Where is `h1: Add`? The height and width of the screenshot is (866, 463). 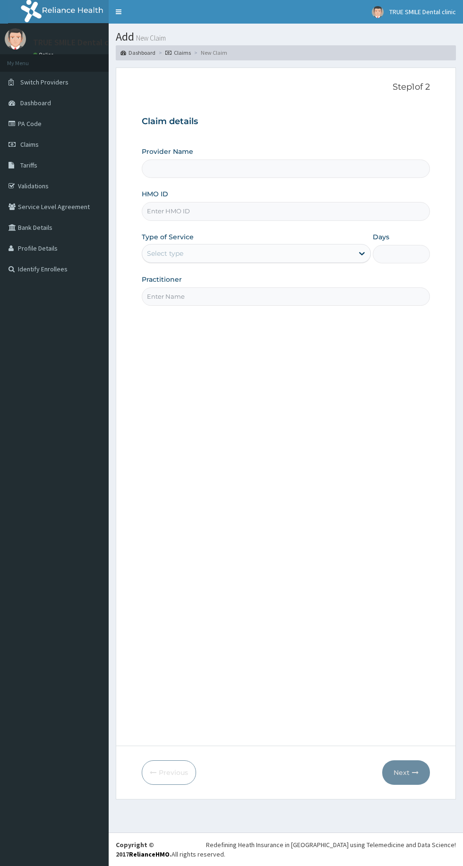
h1: Add is located at coordinates (286, 37).